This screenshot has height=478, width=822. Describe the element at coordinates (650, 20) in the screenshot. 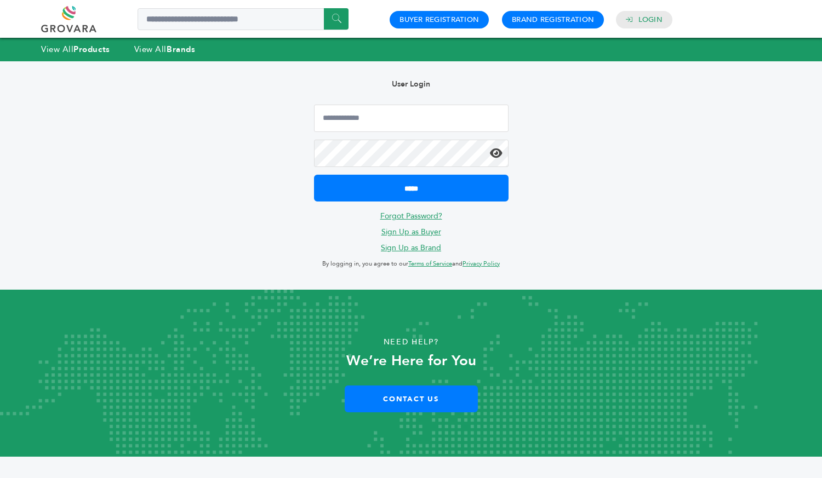

I see `a: Login` at that location.